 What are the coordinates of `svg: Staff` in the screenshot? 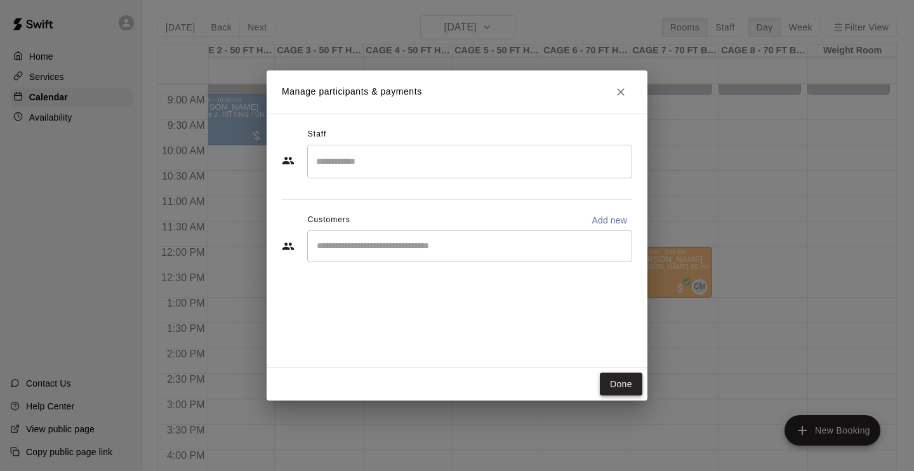 It's located at (288, 161).